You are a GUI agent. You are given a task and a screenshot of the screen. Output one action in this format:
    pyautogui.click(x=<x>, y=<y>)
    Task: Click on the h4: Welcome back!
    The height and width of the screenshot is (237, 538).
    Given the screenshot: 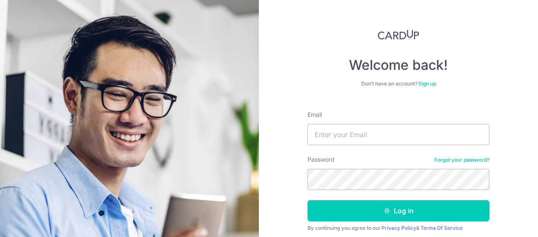 What is the action you would take?
    pyautogui.click(x=399, y=65)
    